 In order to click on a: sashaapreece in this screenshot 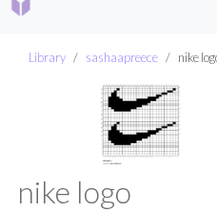, I will do `click(122, 57)`.